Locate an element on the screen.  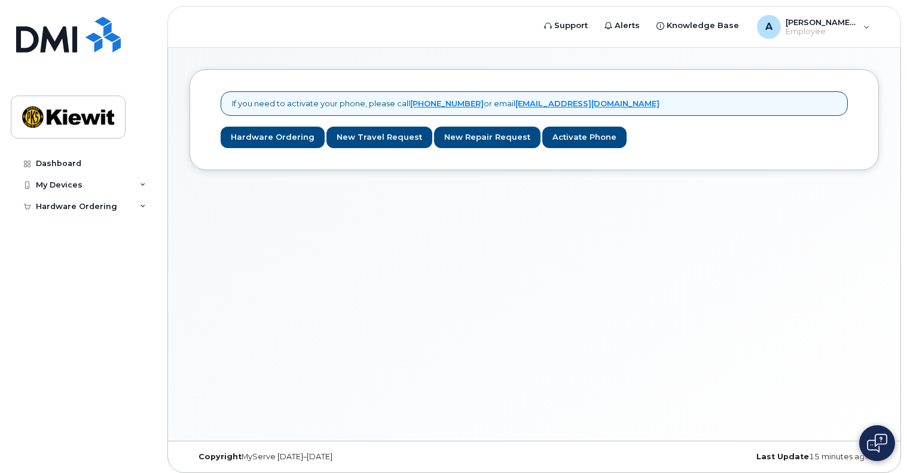
a: New Repair Request is located at coordinates (487, 137).